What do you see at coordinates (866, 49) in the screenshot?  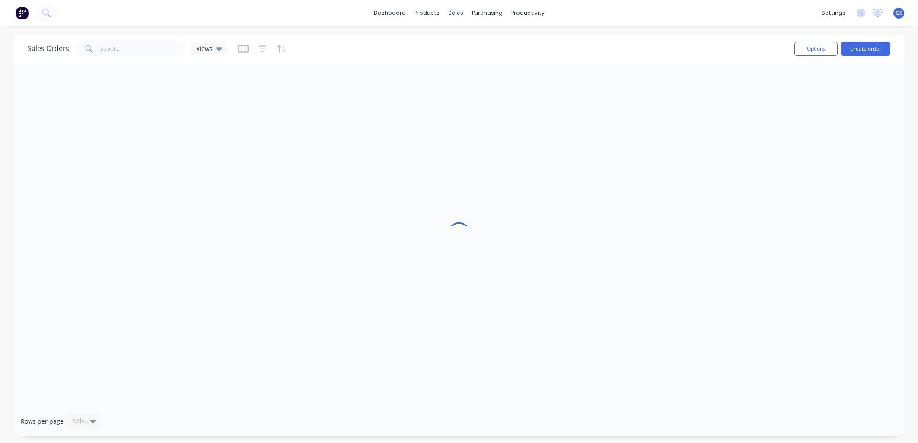 I see `button: Create order` at bounding box center [866, 49].